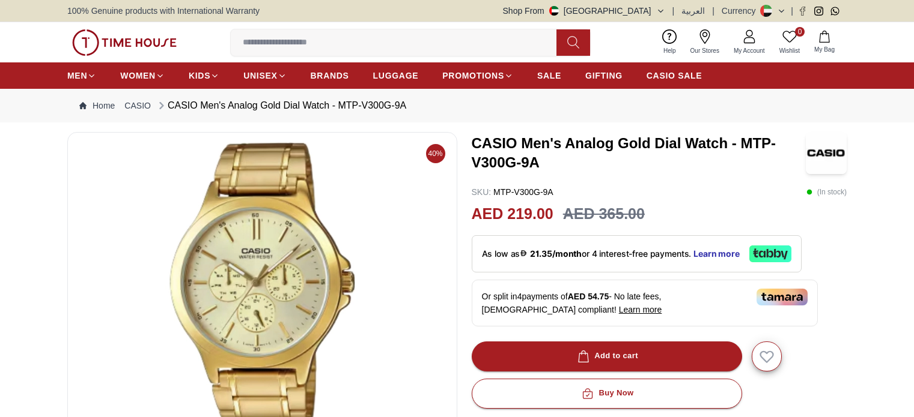  Describe the element at coordinates (802, 11) in the screenshot. I see `a: Facebook` at that location.